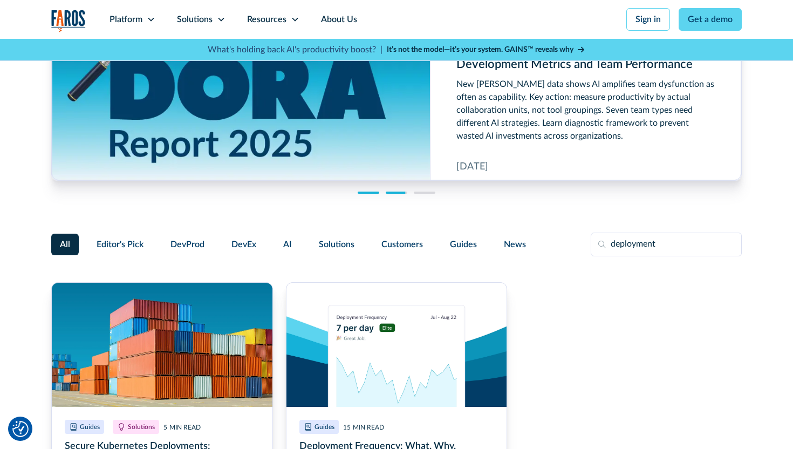 The width and height of the screenshot is (793, 449). Describe the element at coordinates (65, 244) in the screenshot. I see `span: All` at that location.